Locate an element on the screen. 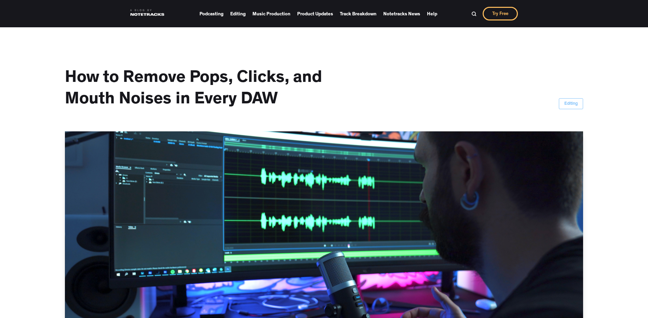 This screenshot has height=318, width=648. a: Notetracks News is located at coordinates (402, 14).